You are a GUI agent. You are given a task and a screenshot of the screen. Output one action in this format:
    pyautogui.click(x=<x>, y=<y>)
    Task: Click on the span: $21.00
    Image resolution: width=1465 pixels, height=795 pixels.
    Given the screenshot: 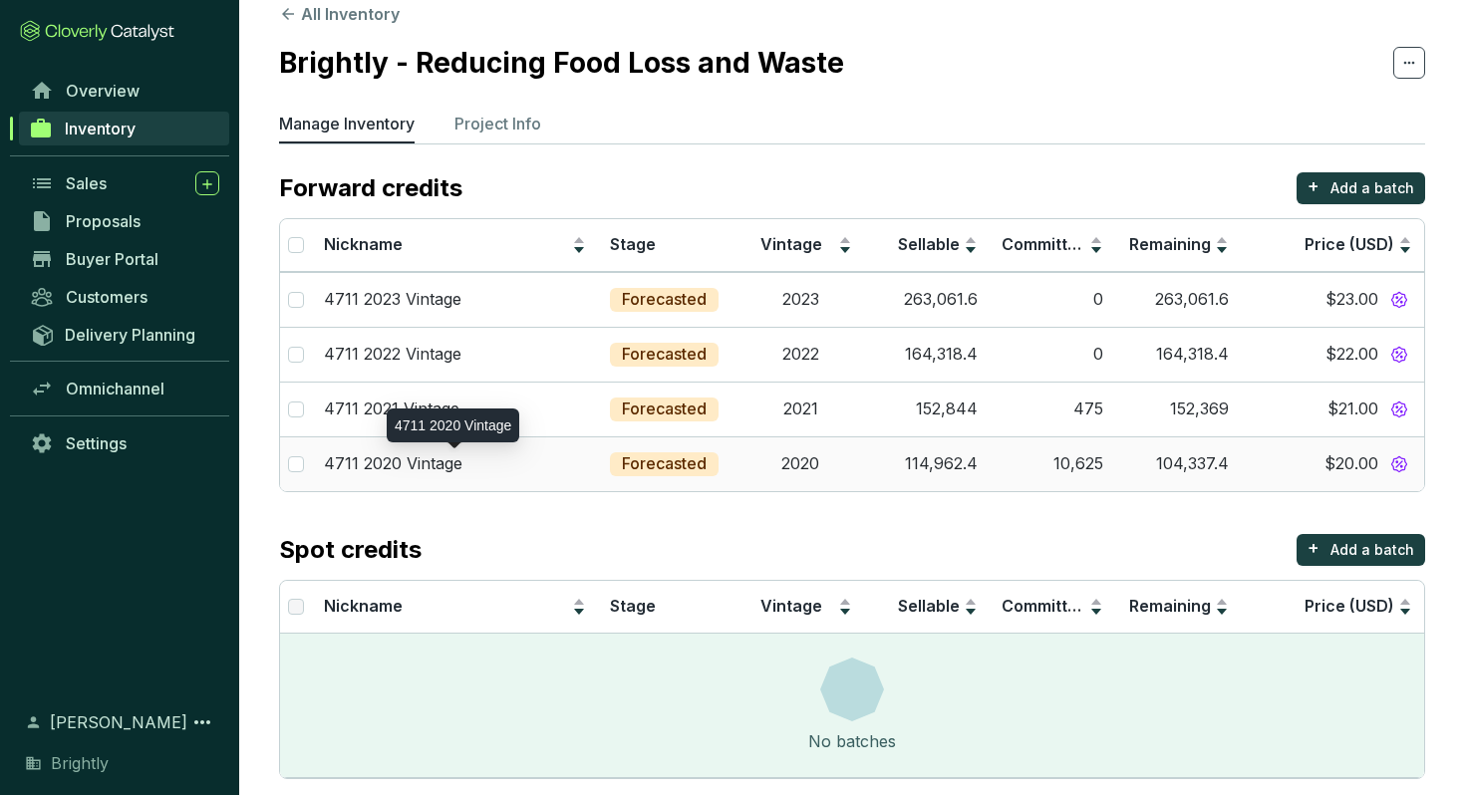 What is the action you would take?
    pyautogui.click(x=1353, y=410)
    